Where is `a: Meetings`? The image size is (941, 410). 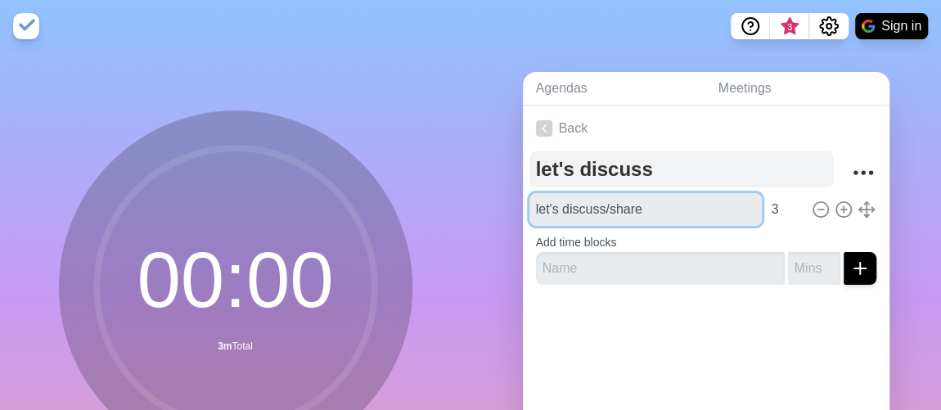
a: Meetings is located at coordinates (797, 88).